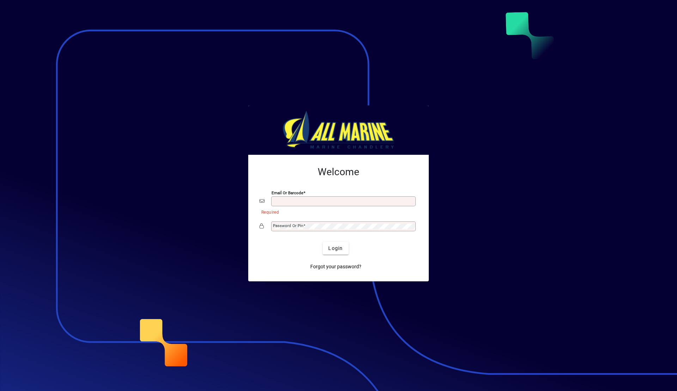 The image size is (677, 391). Describe the element at coordinates (336, 211) in the screenshot. I see `mat-error: Required` at that location.